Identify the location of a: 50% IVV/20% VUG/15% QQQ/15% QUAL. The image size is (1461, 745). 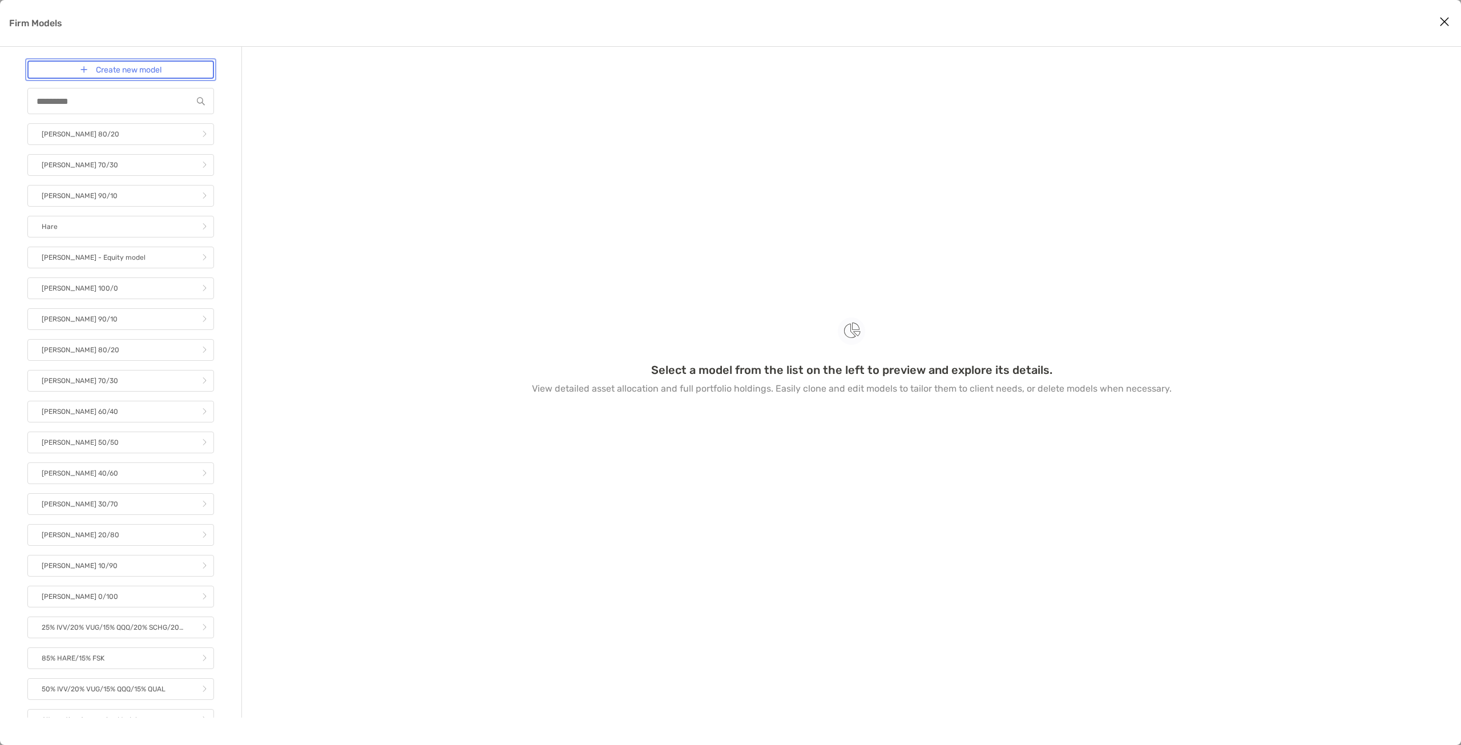
(120, 689).